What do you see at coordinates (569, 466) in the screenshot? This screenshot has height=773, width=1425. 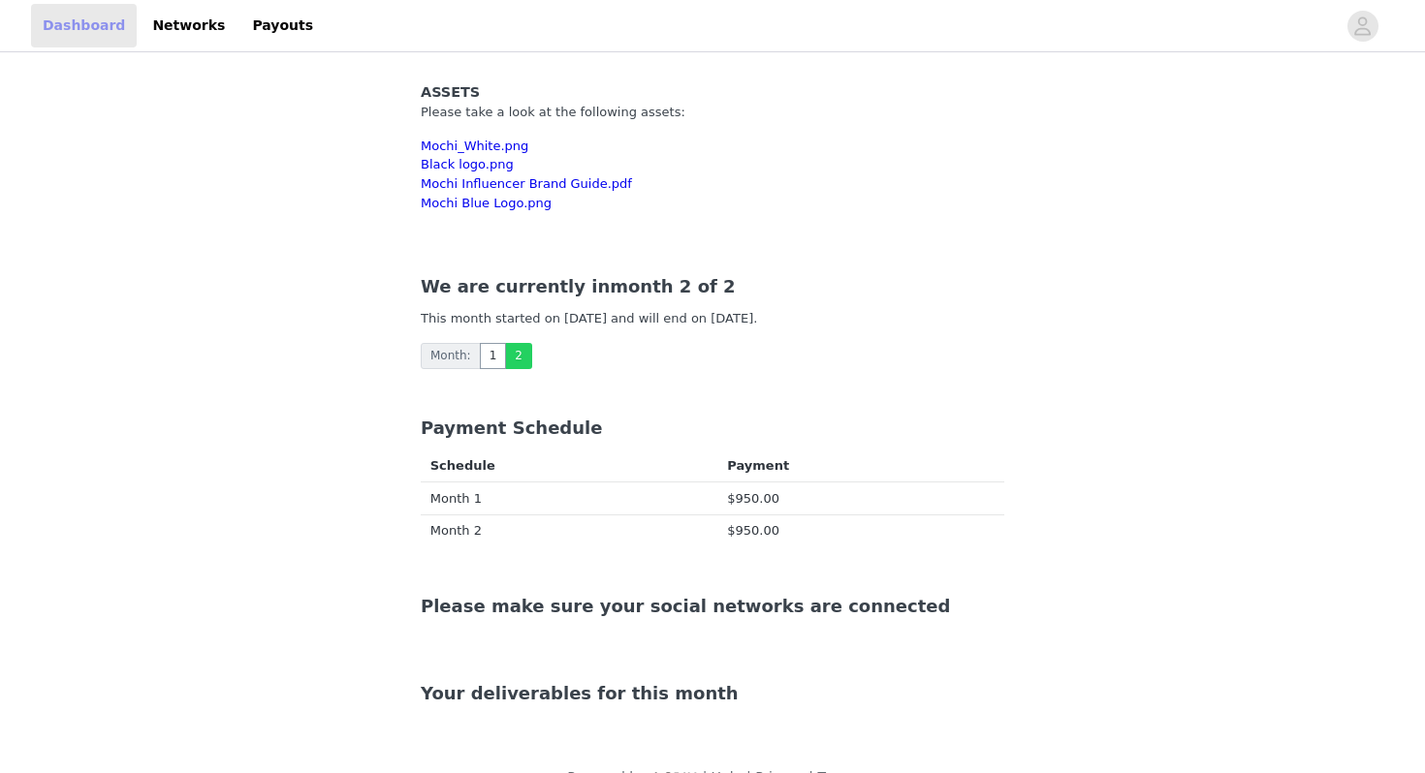 I see `th: Schedule` at bounding box center [569, 466].